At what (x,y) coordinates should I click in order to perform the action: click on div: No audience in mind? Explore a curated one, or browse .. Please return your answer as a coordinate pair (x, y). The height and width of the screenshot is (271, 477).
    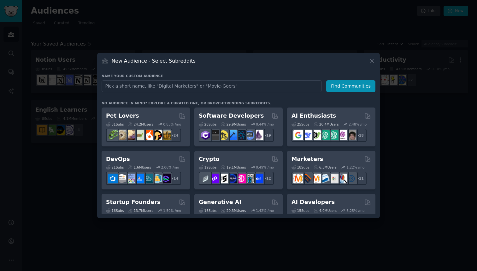
    Looking at the image, I should click on (187, 103).